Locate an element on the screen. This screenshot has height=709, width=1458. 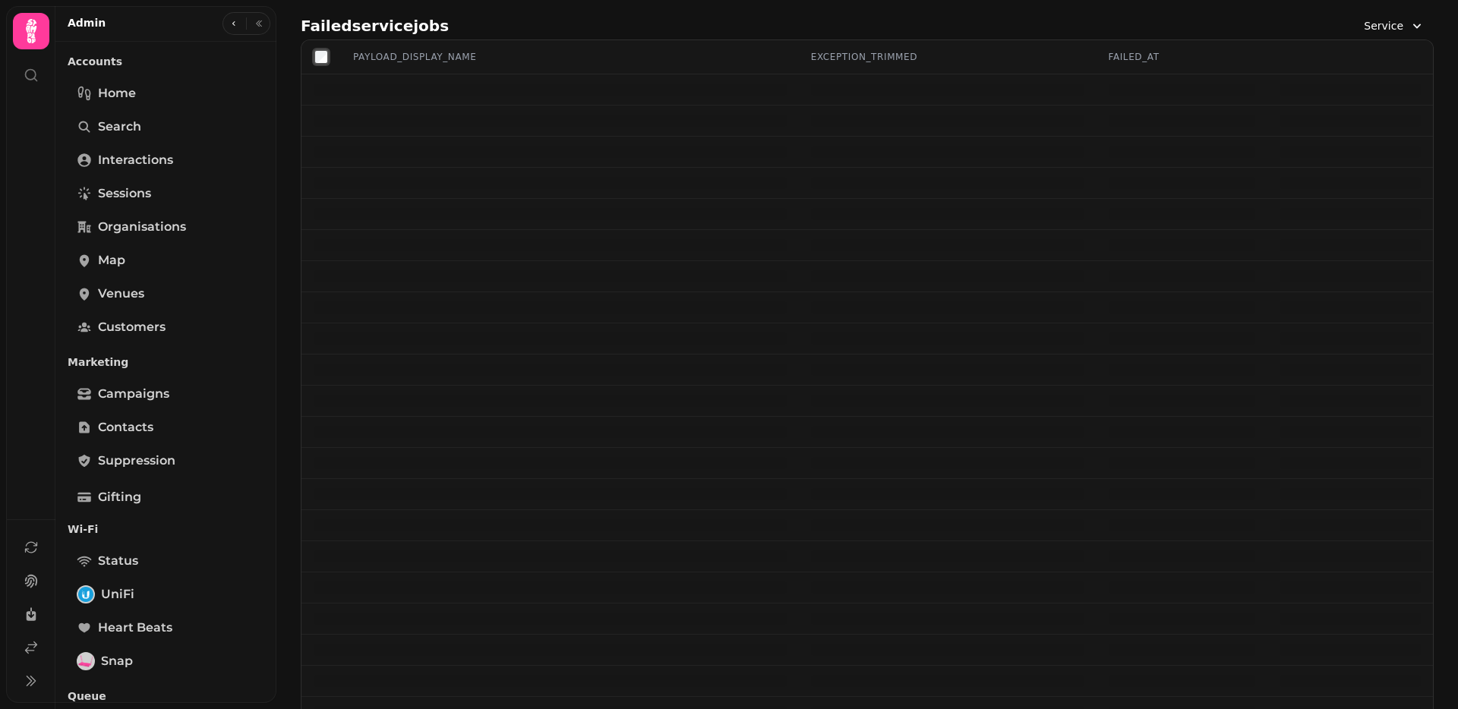
span: Snap is located at coordinates (117, 662).